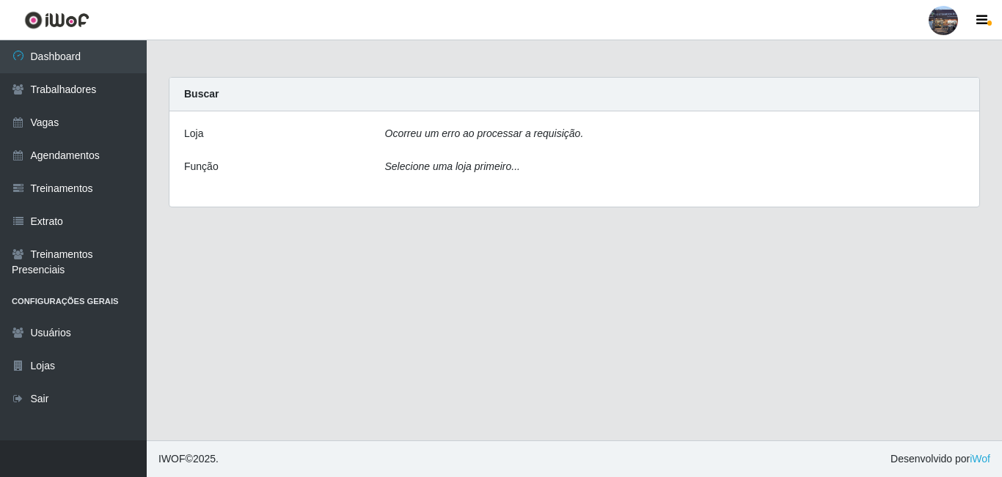  What do you see at coordinates (453, 167) in the screenshot?
I see `i: Selecione uma loja primeiro...` at bounding box center [453, 167].